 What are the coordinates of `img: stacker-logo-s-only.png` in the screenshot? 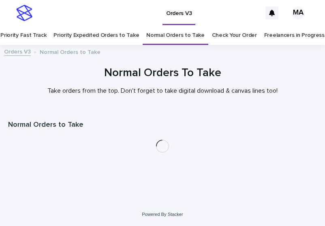 It's located at (24, 13).